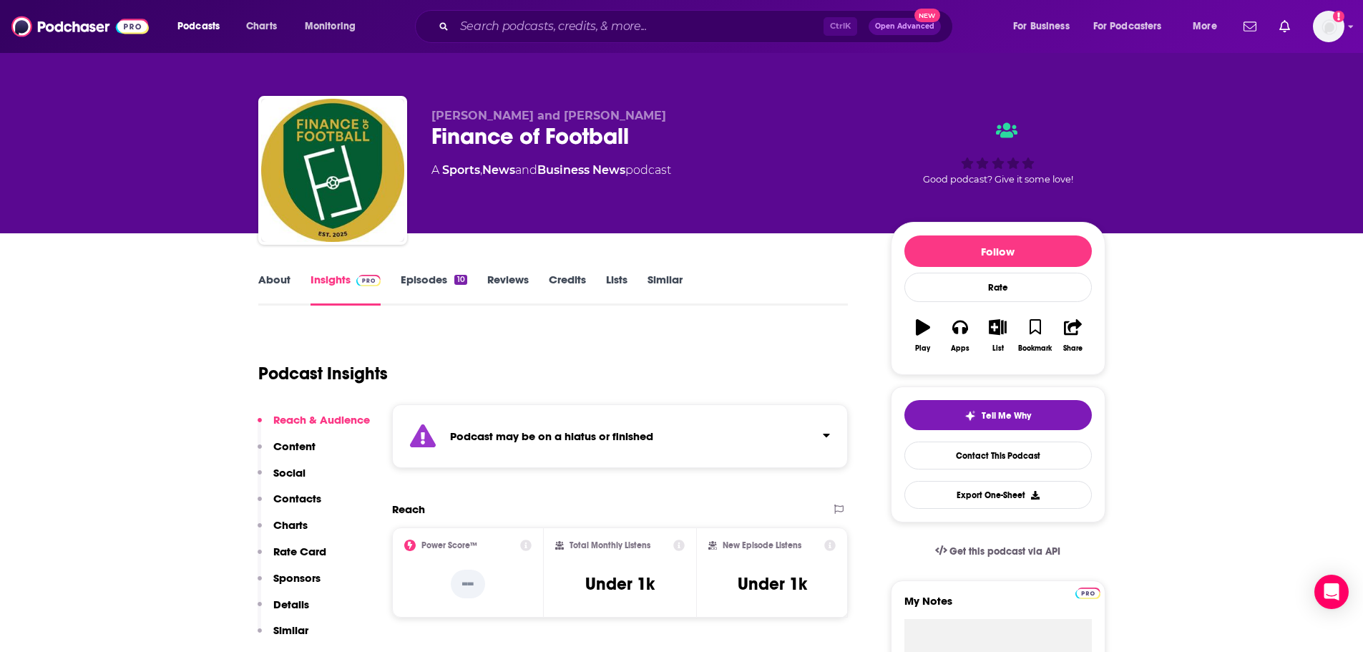 This screenshot has height=652, width=1363. I want to click on button: tell me why sparkleTell Me Why, so click(998, 415).